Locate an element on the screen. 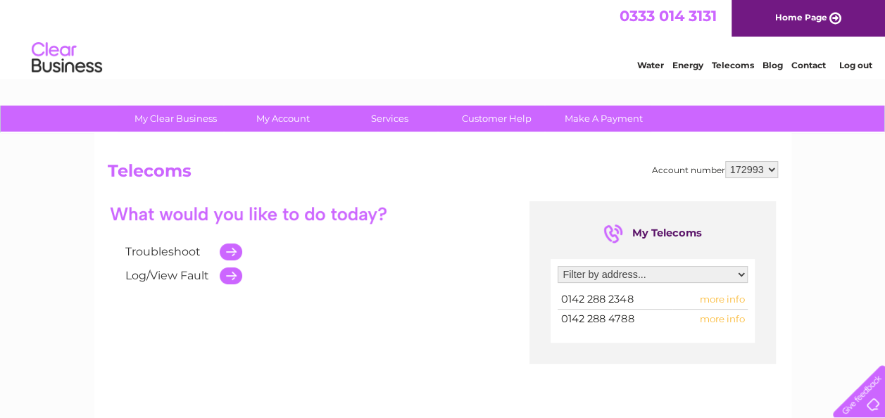 Image resolution: width=885 pixels, height=418 pixels. a: Contact is located at coordinates (808, 65).